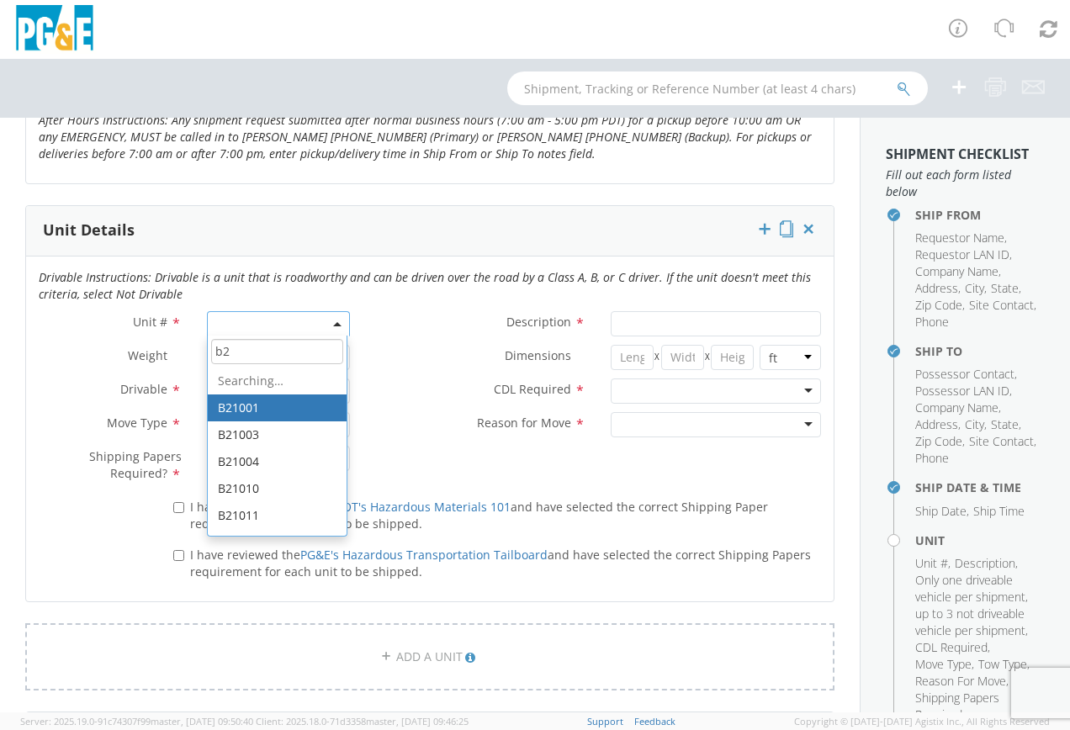  What do you see at coordinates (980, 487) in the screenshot?
I see `h4: Ship Date & Time` at bounding box center [980, 487].